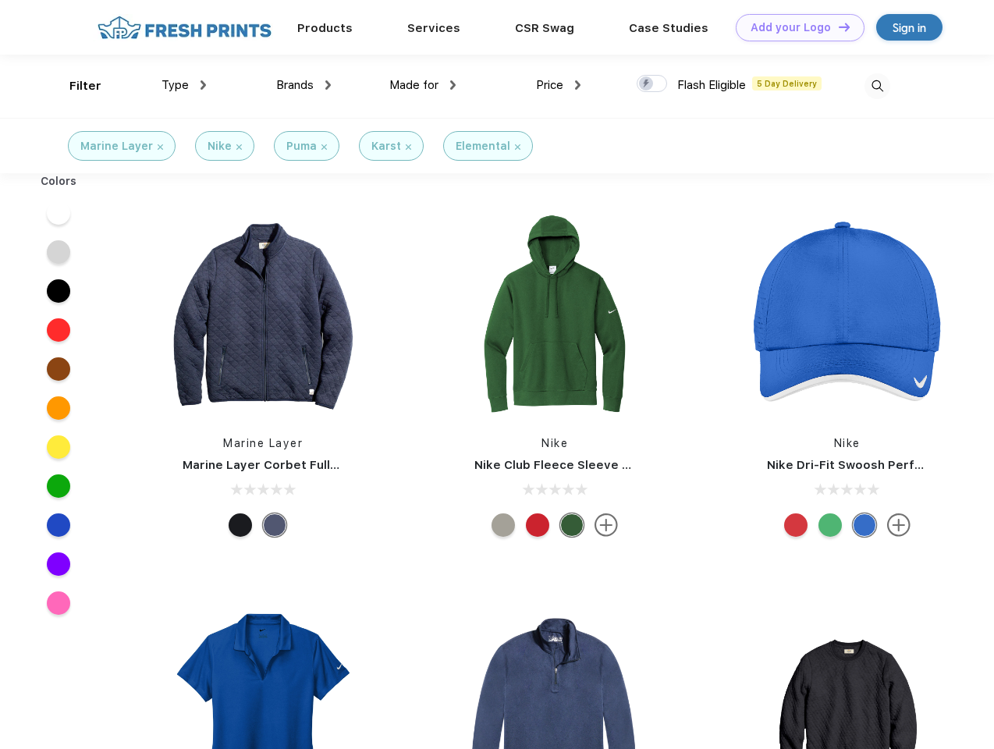  I want to click on span: Brands, so click(295, 85).